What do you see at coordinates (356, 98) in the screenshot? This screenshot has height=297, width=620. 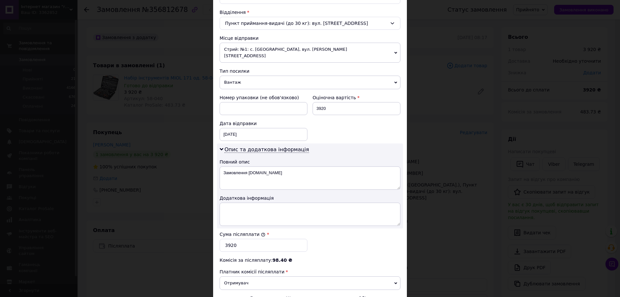 I see `div: Оціночна вартість` at bounding box center [356, 98].